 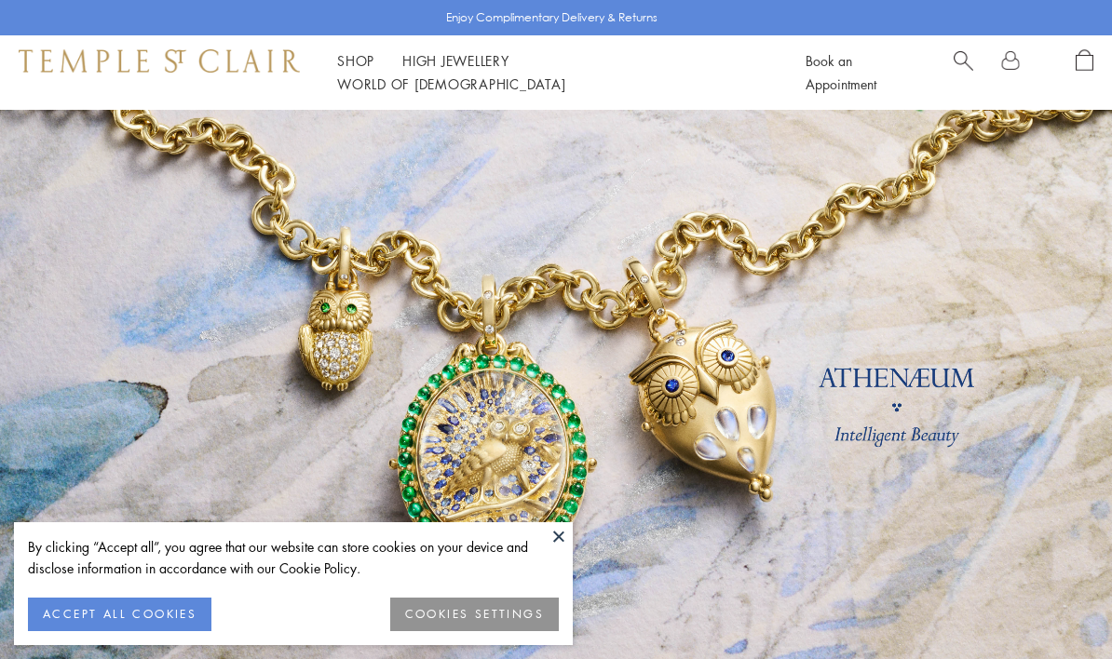 What do you see at coordinates (963, 73) in the screenshot?
I see `a: Search` at bounding box center [963, 73].